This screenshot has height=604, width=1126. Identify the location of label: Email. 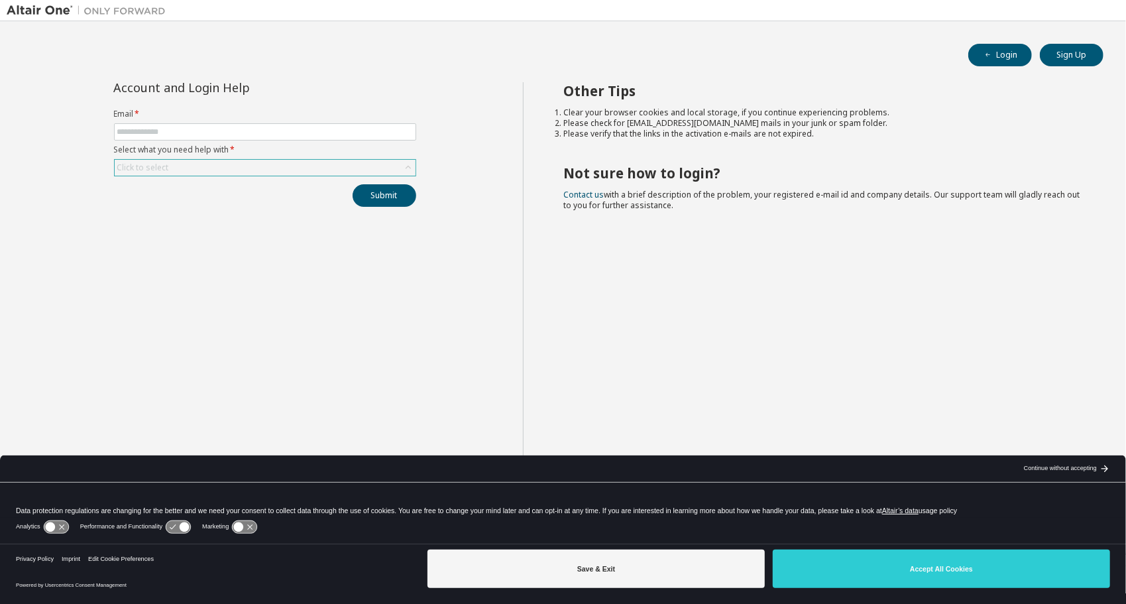
(265, 114).